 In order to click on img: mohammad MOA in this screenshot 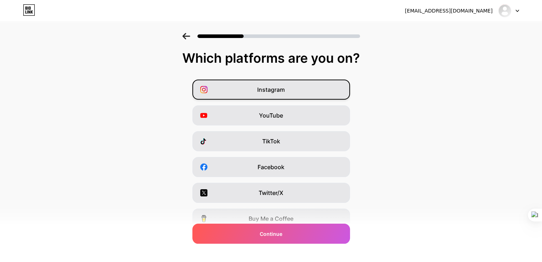, I will do `click(504, 11)`.